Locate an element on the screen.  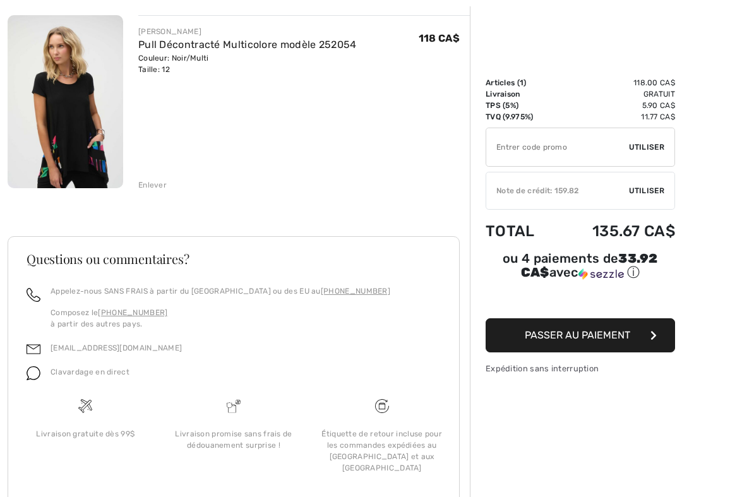
span: Clavardage en direct is located at coordinates (90, 372).